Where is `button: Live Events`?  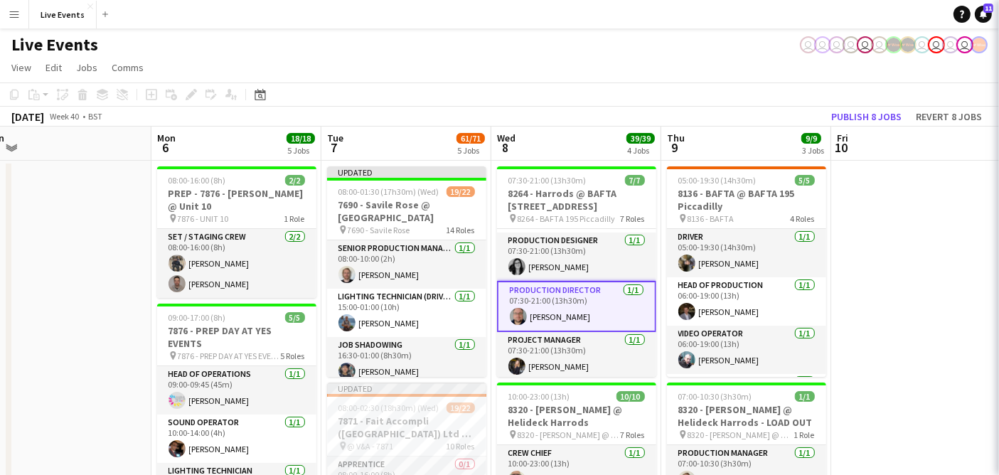
button: Live Events is located at coordinates (63, 14).